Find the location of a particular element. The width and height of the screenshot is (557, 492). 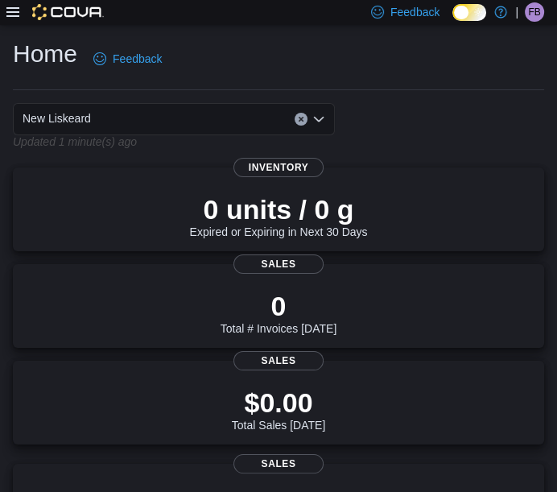

p: 0 is located at coordinates (279, 306).